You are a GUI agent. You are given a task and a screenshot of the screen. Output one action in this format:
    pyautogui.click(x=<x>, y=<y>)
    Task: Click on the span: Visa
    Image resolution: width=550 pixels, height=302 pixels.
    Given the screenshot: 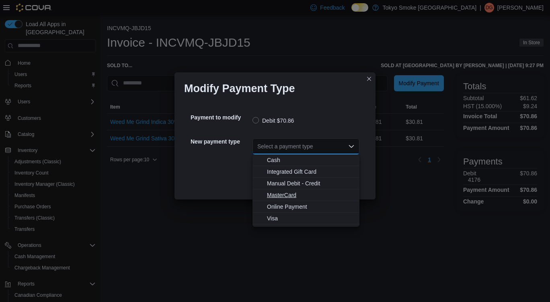 What is the action you would take?
    pyautogui.click(x=311, y=218)
    